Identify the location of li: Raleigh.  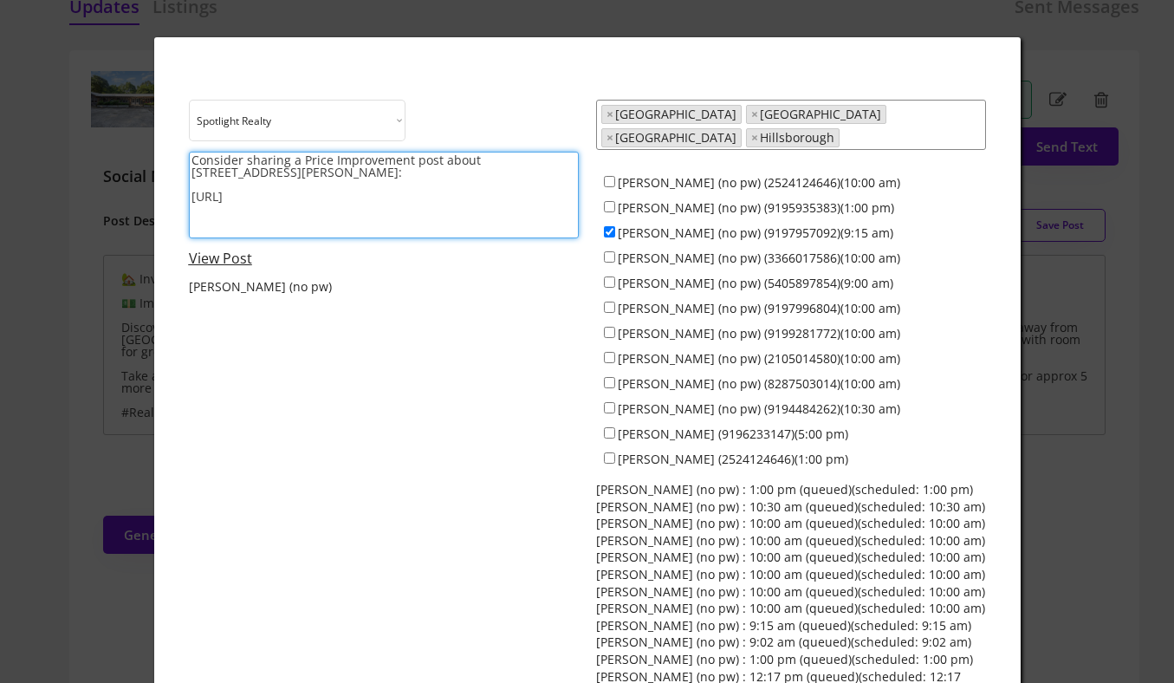
(672, 114).